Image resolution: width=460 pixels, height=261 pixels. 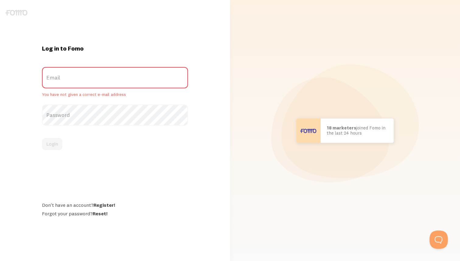 I want to click on div: Don't have an account?, so click(x=115, y=205).